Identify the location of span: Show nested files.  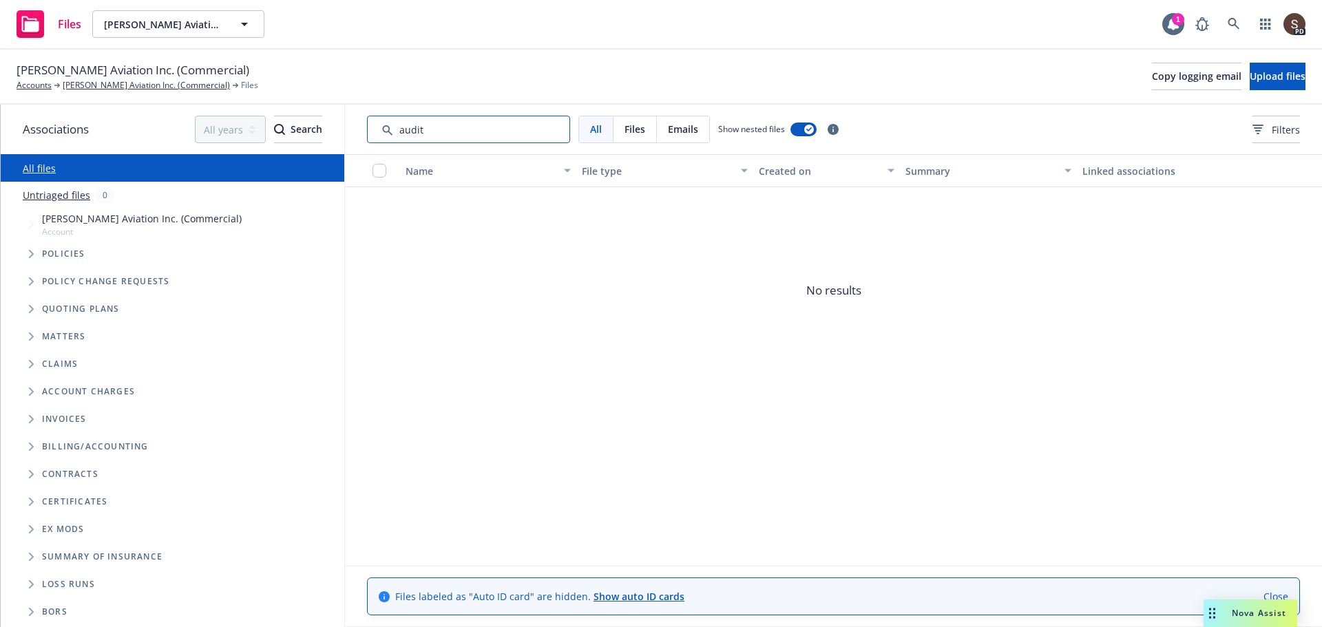
(751, 129).